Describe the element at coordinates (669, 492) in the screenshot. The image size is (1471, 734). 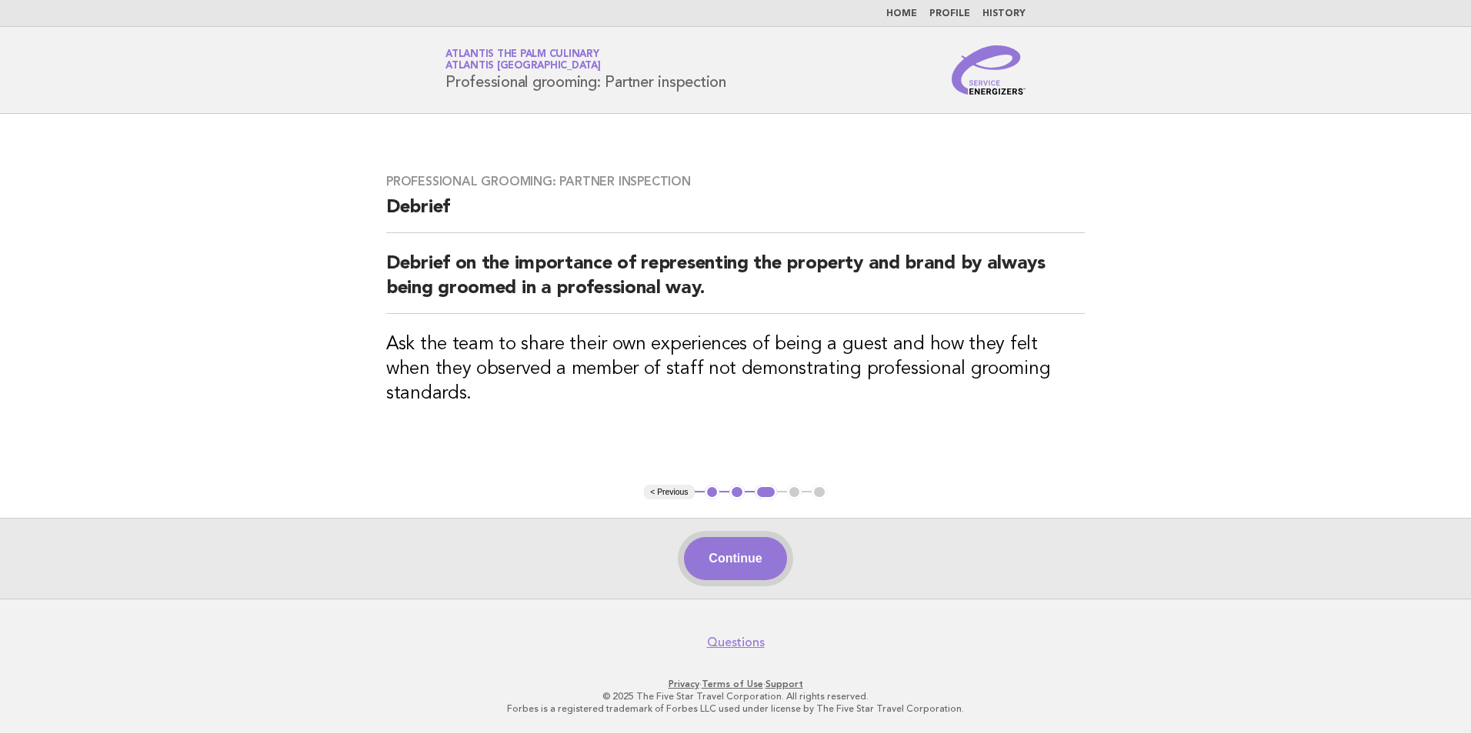
I see `button: < Previous` at that location.